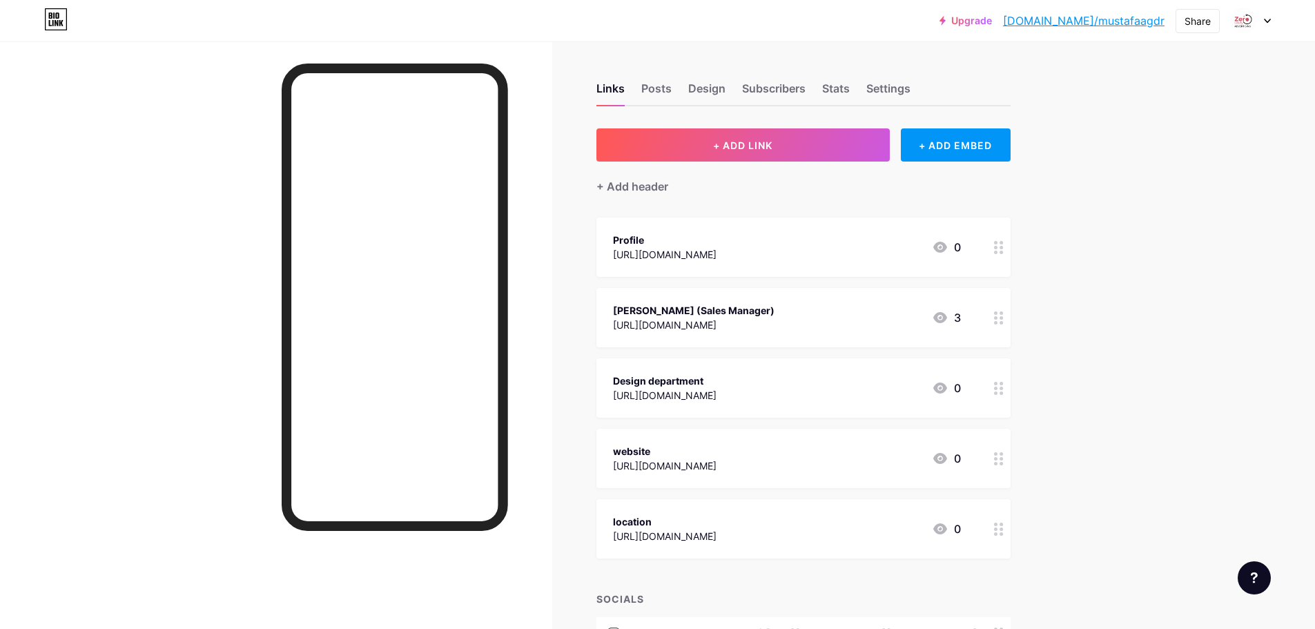 The width and height of the screenshot is (1315, 629). I want to click on div: Design, so click(707, 92).